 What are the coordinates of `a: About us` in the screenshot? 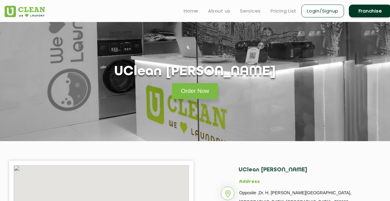 It's located at (219, 11).